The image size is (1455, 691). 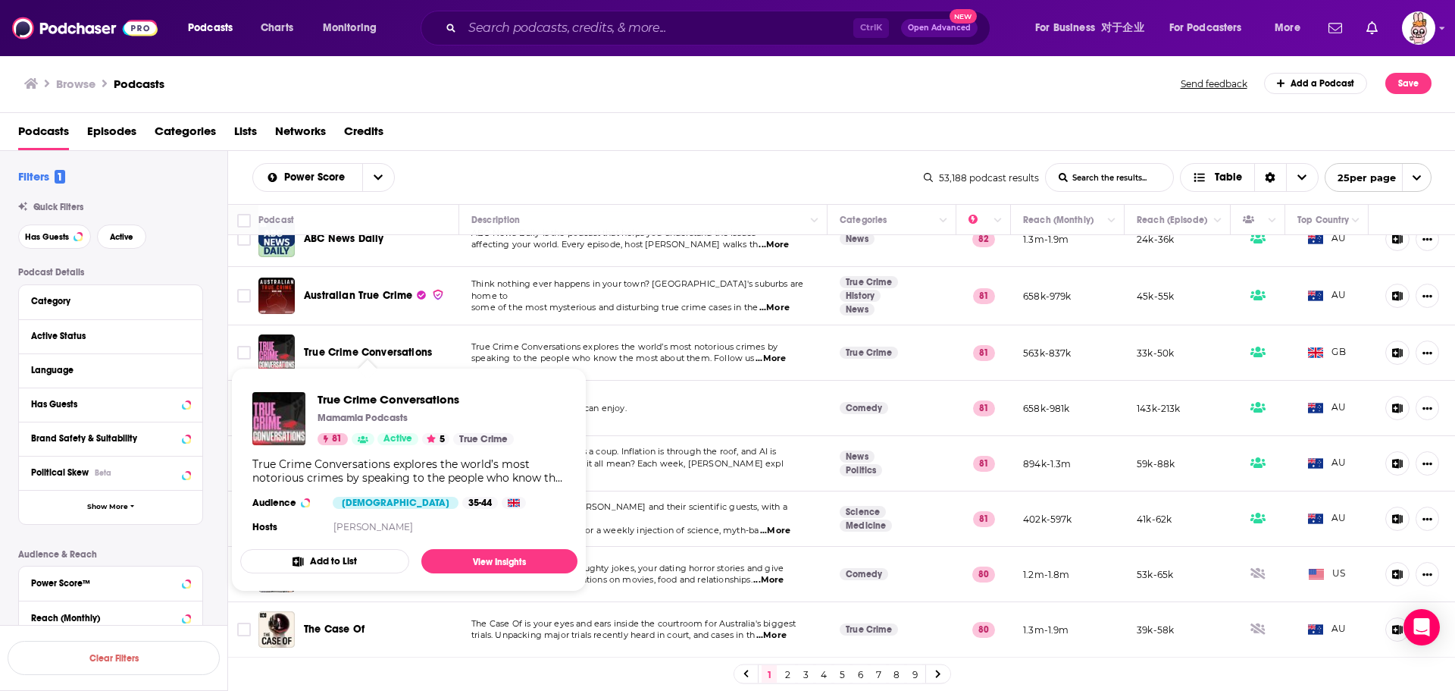 I want to click on span: For Business, so click(x=1090, y=28).